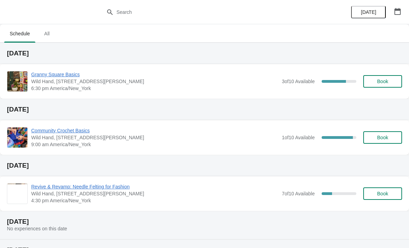  What do you see at coordinates (17, 194) in the screenshot?
I see `img: Revive & Revamp: Needle Felting for Fashion | Wild Hand, 606 Carpenter Lane, Philadelphia, PA, US...` at bounding box center [17, 194].